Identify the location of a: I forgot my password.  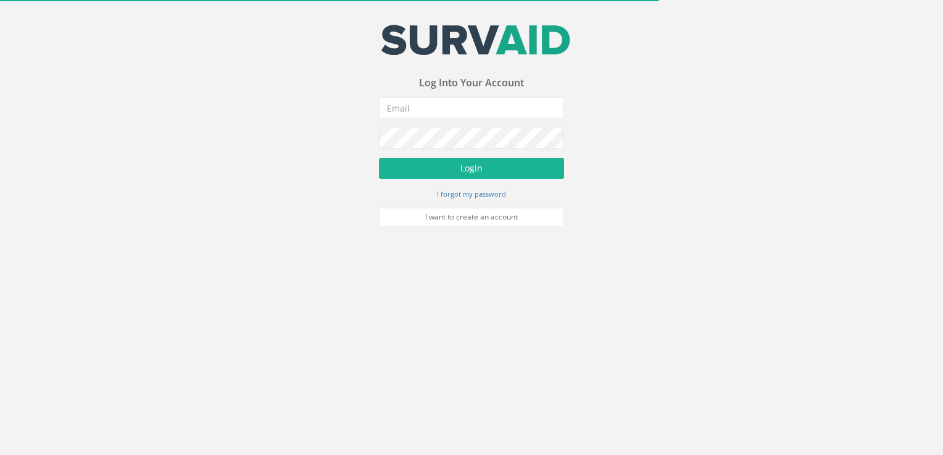
(471, 194).